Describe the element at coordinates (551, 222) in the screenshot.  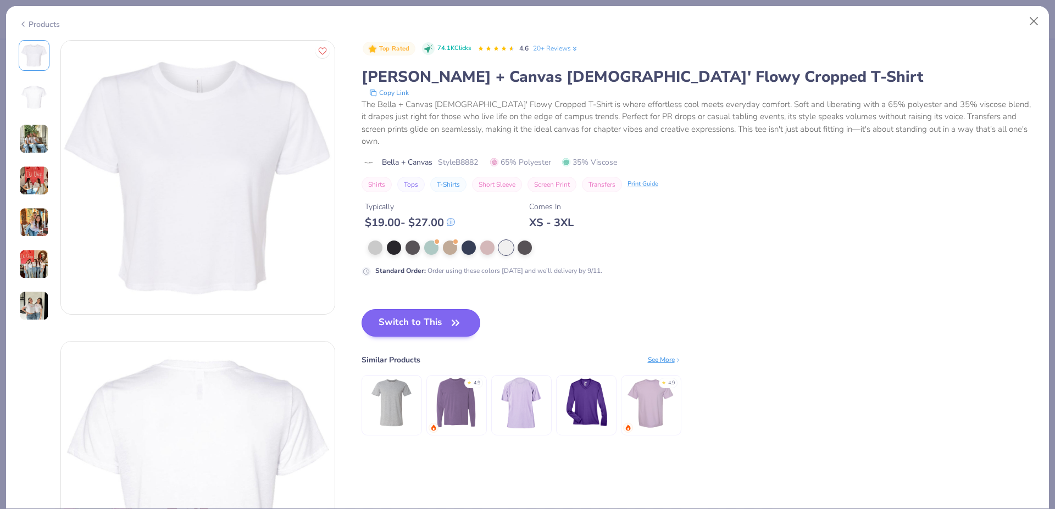
I see `div: XS - 3XL` at that location.